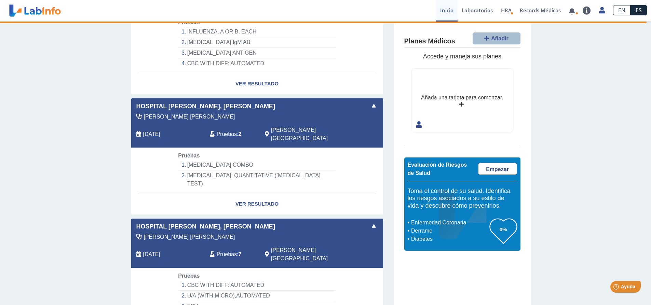  What do you see at coordinates (462, 56) in the screenshot?
I see `span: Accede y maneja sus planes` at bounding box center [462, 56].